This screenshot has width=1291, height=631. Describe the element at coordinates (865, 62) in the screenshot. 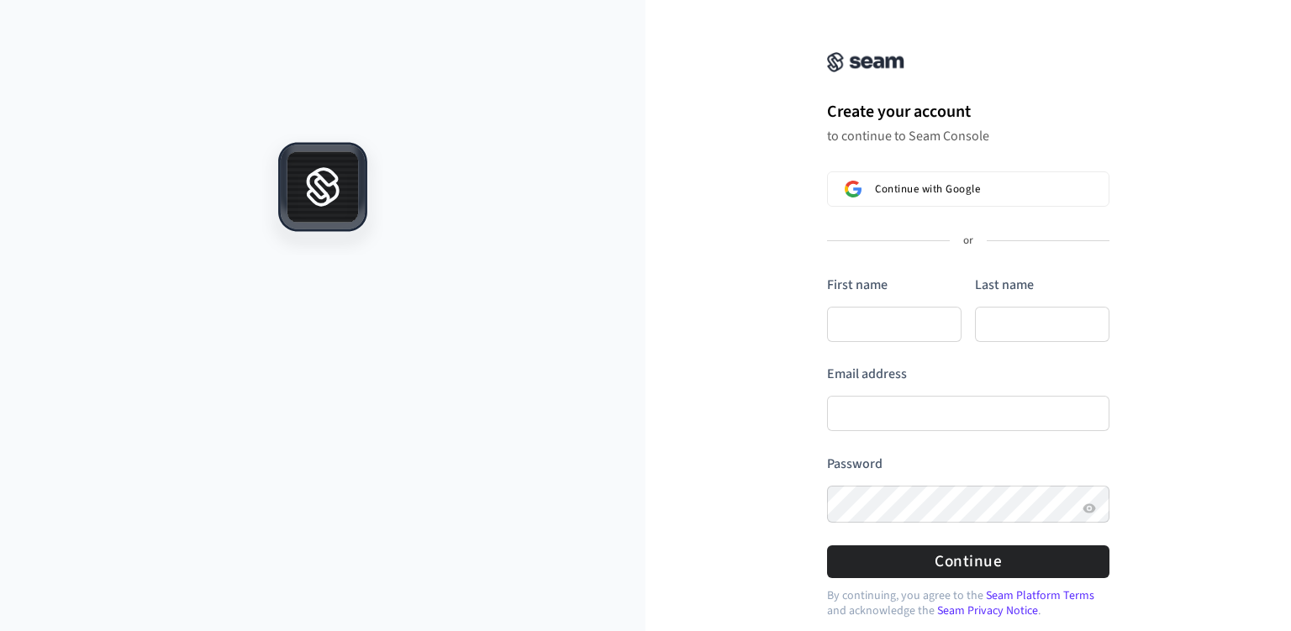

I see `img: Seam Console` at that location.